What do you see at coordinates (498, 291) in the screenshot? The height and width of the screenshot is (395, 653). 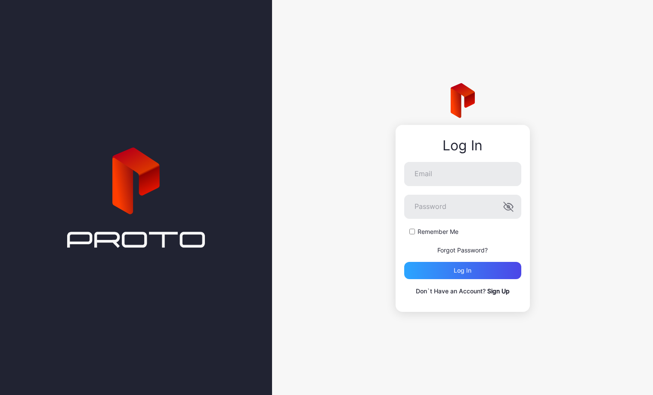 I see `a: Sign Up` at bounding box center [498, 291].